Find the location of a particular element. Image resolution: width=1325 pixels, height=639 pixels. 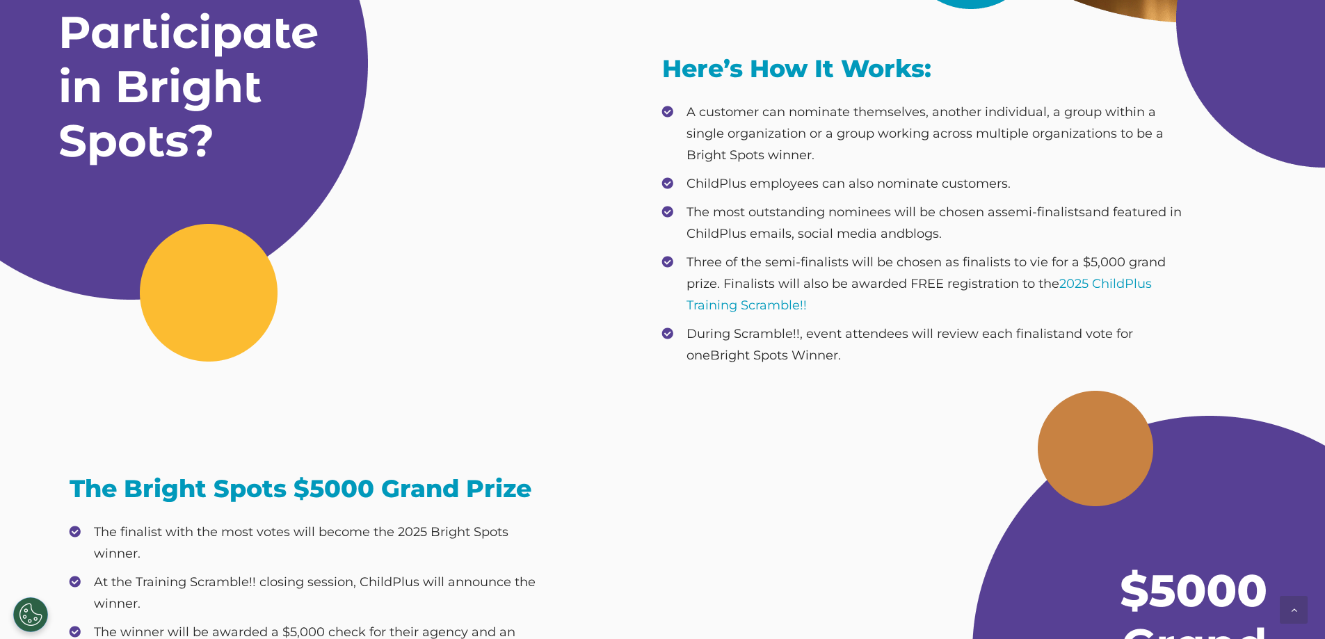

span: The finalist with the most votes will become the 2025 Bright Spots winner. is located at coordinates (301, 542).